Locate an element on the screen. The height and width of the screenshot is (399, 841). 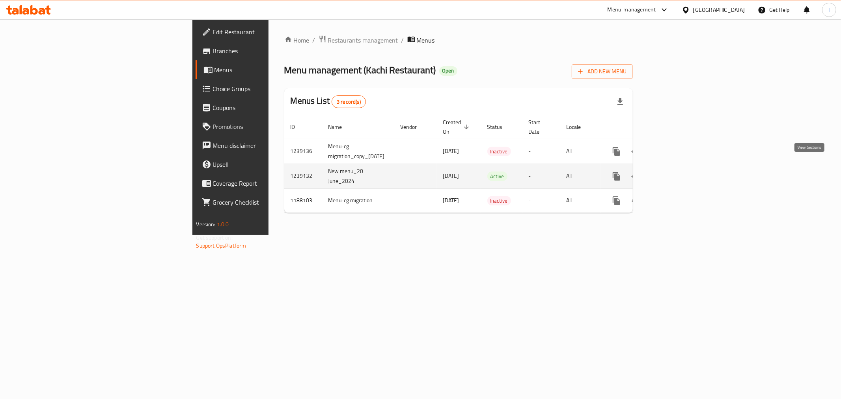
div: Open is located at coordinates (448, 71).